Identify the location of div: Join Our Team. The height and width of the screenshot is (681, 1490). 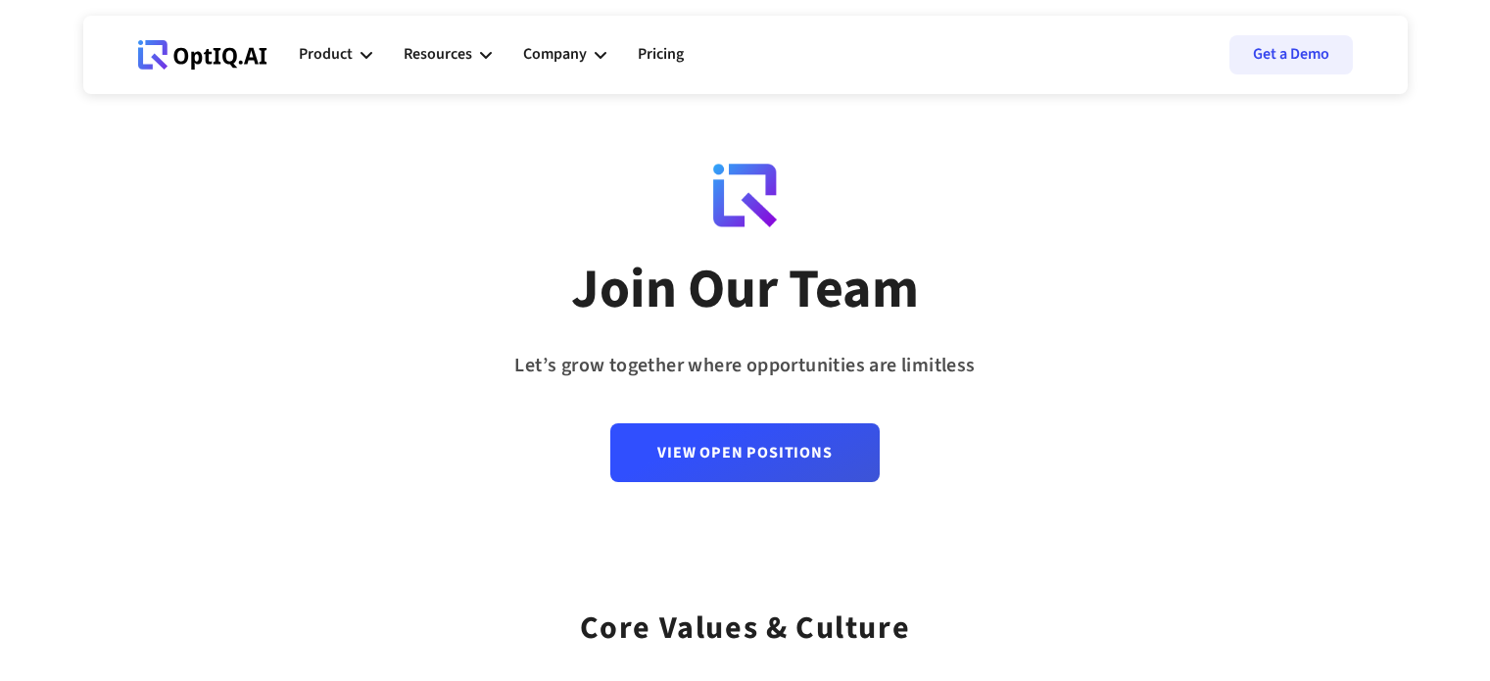
(744, 290).